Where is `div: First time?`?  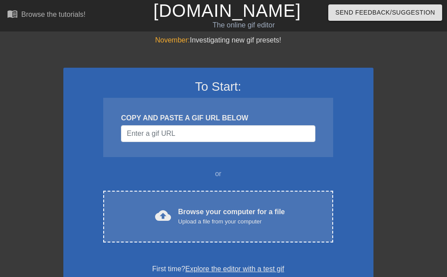 div: First time? is located at coordinates (218, 269).